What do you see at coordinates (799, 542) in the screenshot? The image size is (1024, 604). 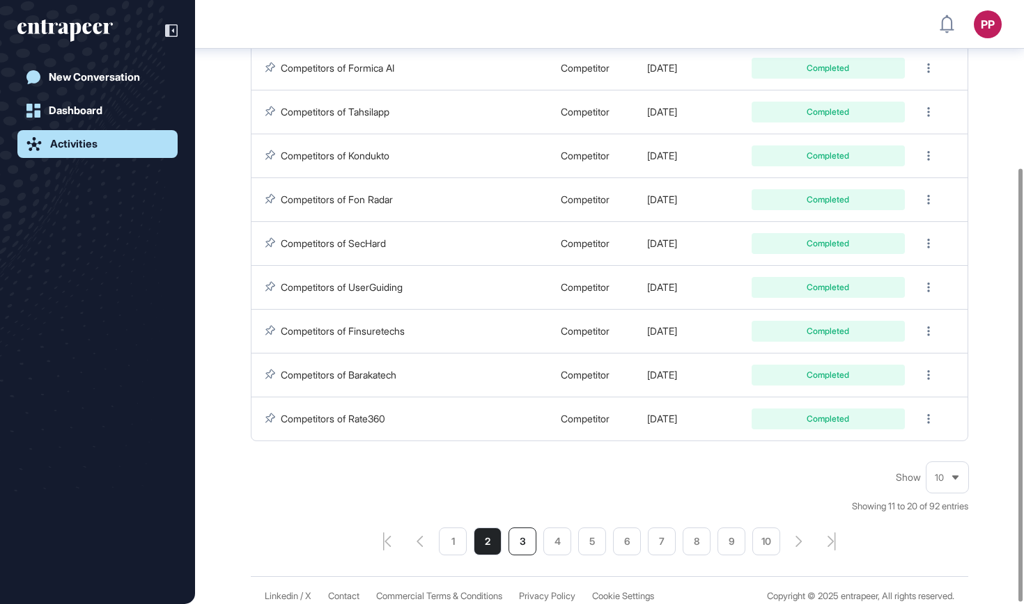 I see `a: search-pagination-next-button` at bounding box center [799, 542].